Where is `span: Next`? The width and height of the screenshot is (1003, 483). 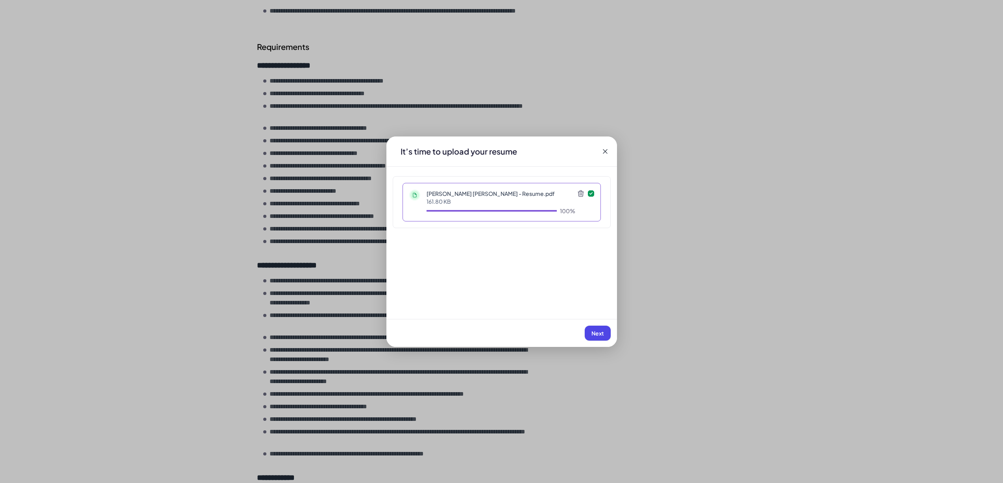 span: Next is located at coordinates (598, 333).